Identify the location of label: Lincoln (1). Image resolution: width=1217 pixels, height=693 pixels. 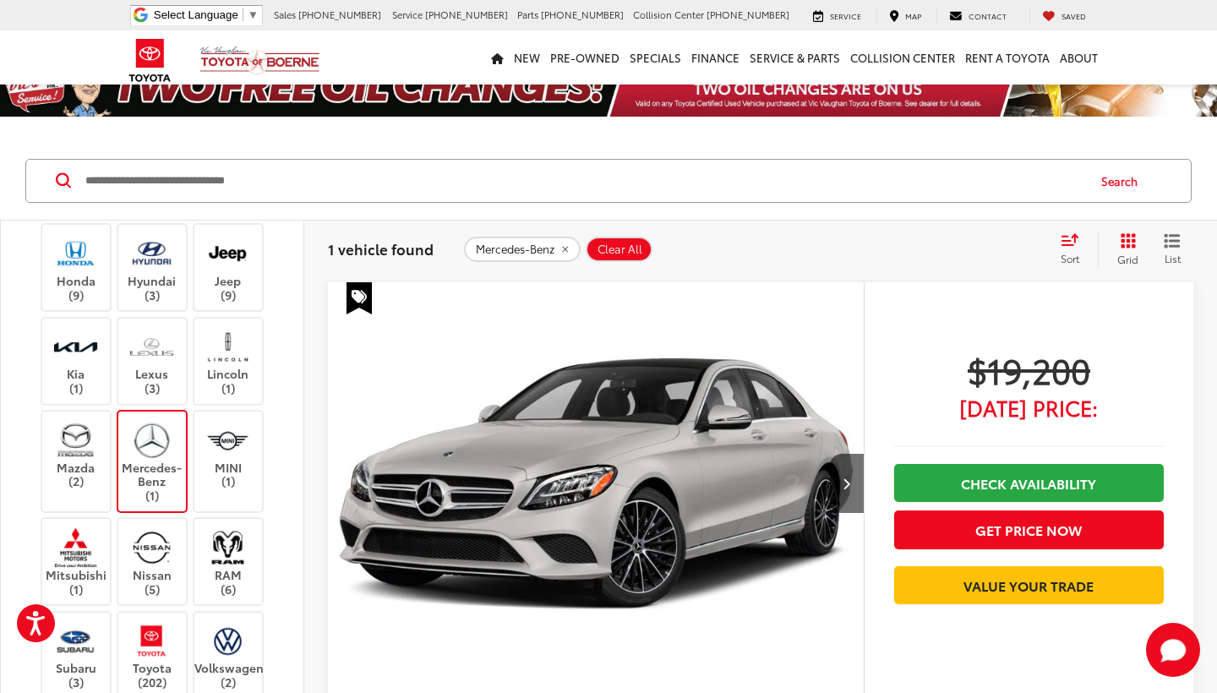
(228, 361).